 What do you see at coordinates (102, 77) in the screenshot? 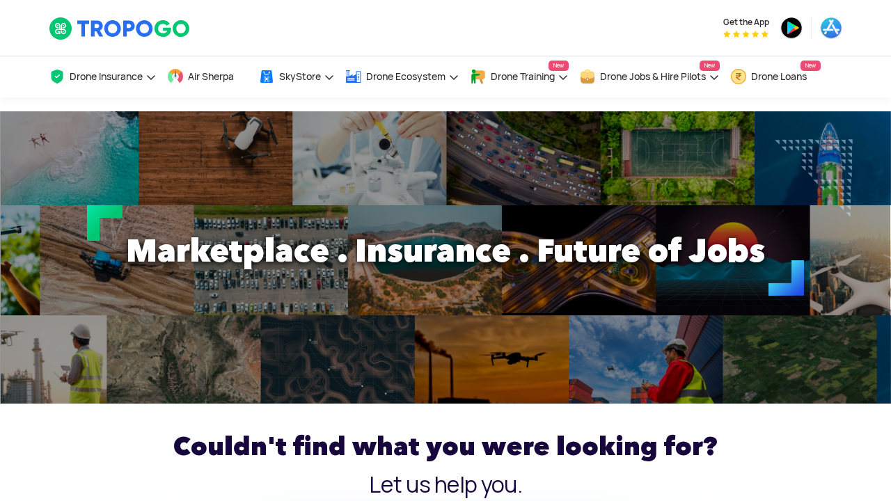
I see `a: Drone Insurance` at bounding box center [102, 77].